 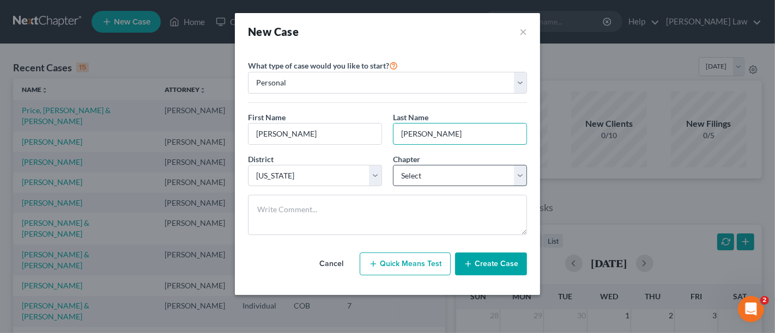 What do you see at coordinates (266, 117) in the screenshot?
I see `span: First Name` at bounding box center [266, 117].